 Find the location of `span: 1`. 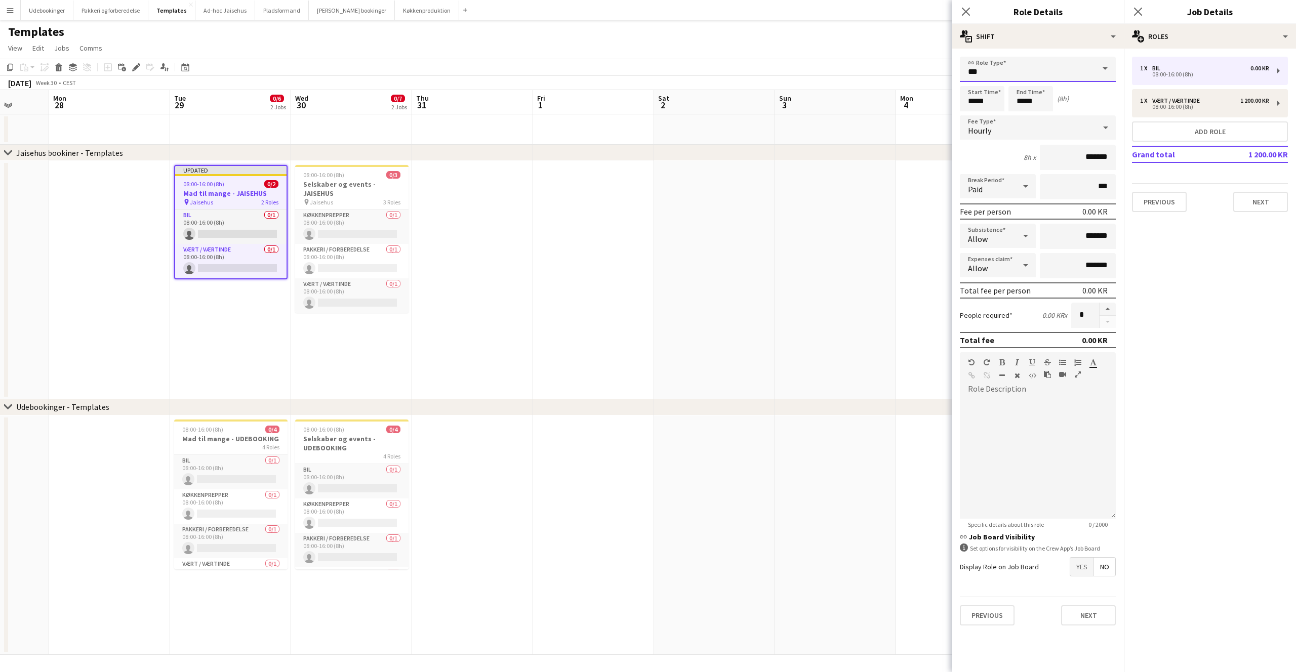

span: 1 is located at coordinates (540, 105).